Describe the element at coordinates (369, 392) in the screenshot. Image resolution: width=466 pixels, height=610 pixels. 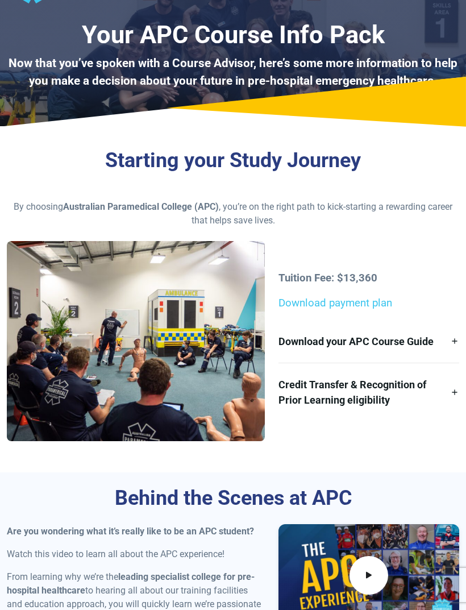
I see `a: Credit Transfer & Recognition of Prior Learning eligibility` at that location.